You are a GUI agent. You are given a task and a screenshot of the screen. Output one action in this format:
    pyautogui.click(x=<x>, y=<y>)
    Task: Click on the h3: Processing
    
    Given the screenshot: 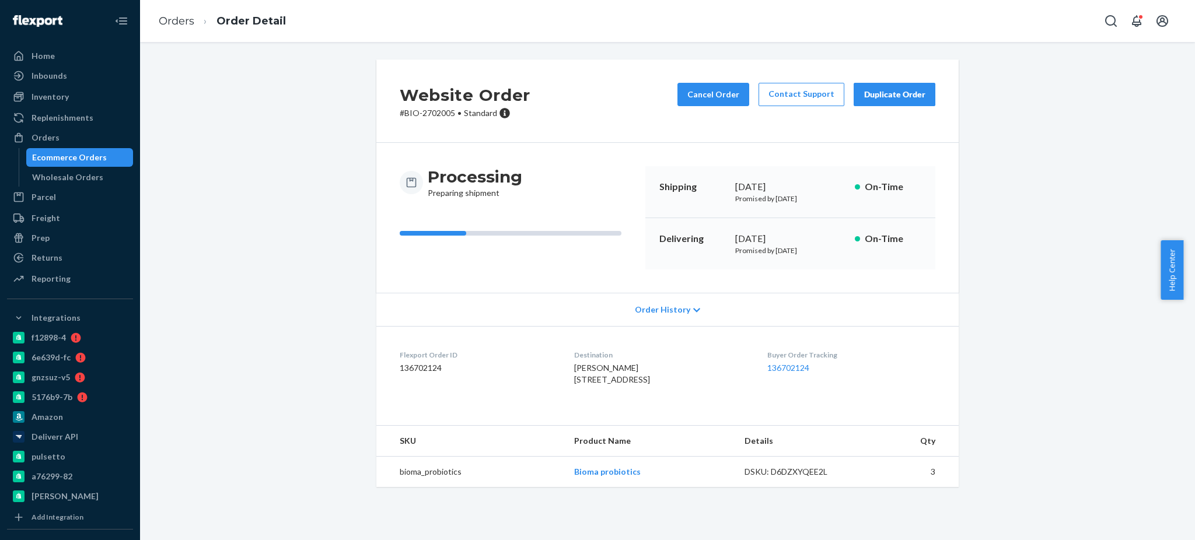 What is the action you would take?
    pyautogui.click(x=475, y=177)
    